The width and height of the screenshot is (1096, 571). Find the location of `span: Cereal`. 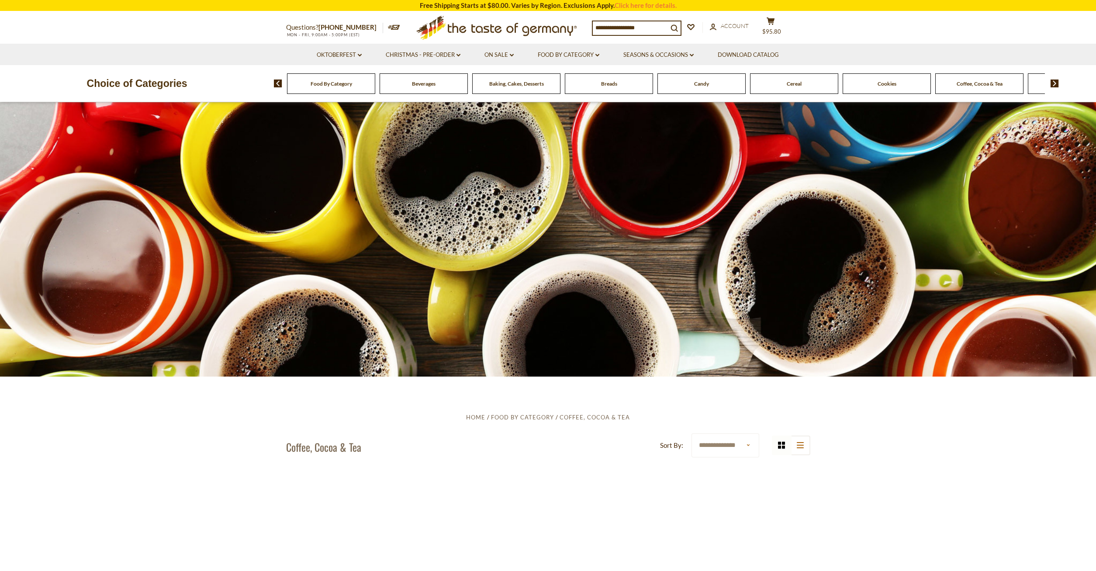

span: Cereal is located at coordinates (794, 83).